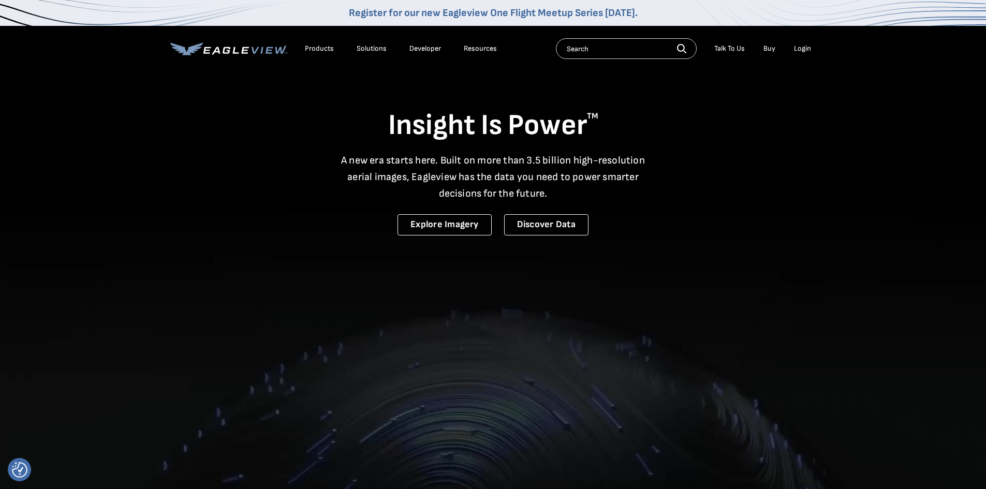  Describe the element at coordinates (493, 126) in the screenshot. I see `h1: Insight Is Power` at that location.